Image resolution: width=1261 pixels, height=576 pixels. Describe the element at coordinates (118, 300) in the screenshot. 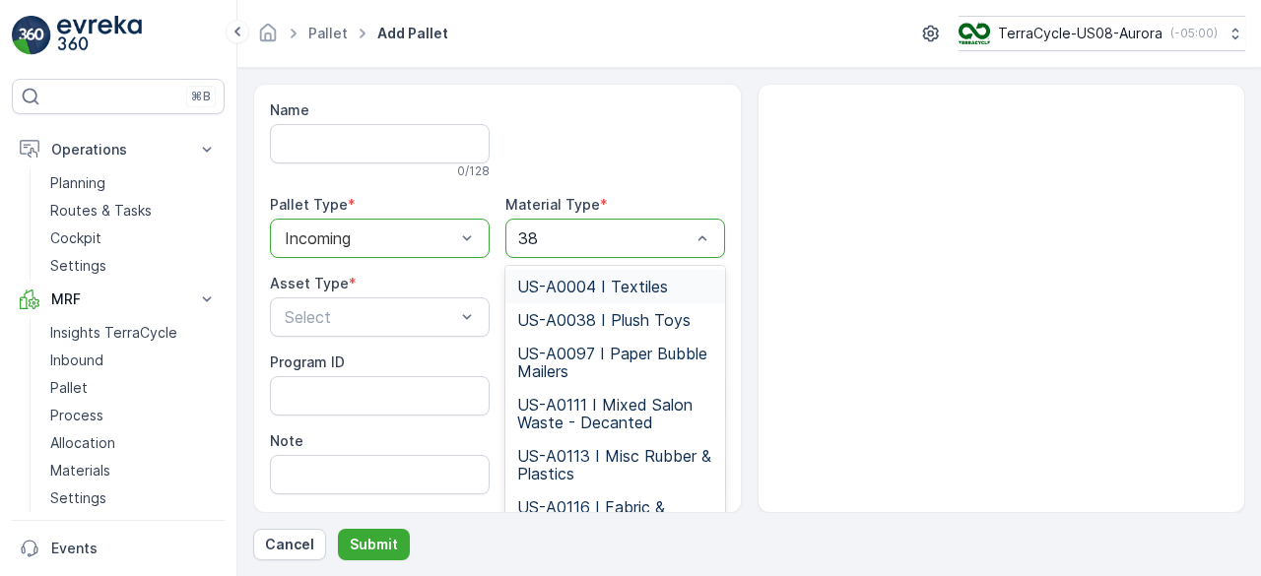

I see `button: MRF` at that location.